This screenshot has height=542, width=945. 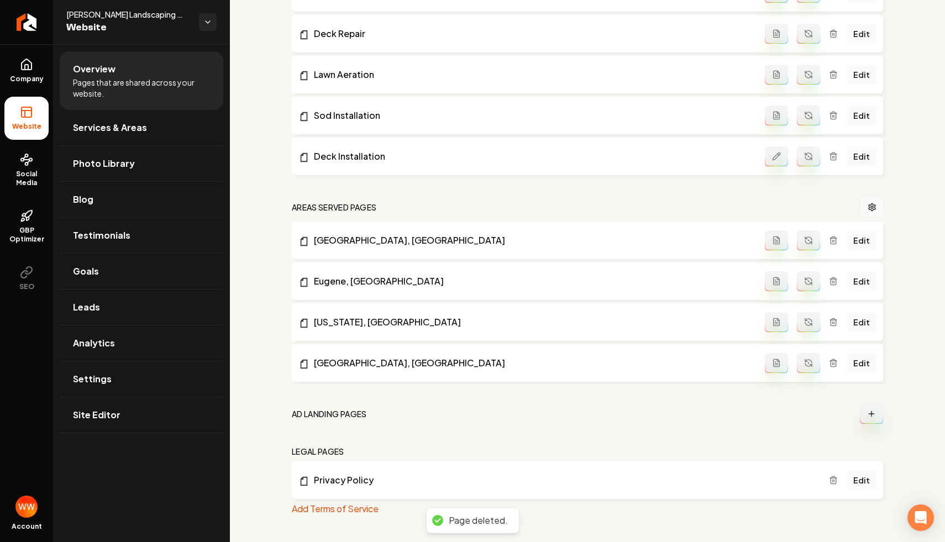 What do you see at coordinates (532, 115) in the screenshot?
I see `a: Sod Installation` at bounding box center [532, 115].